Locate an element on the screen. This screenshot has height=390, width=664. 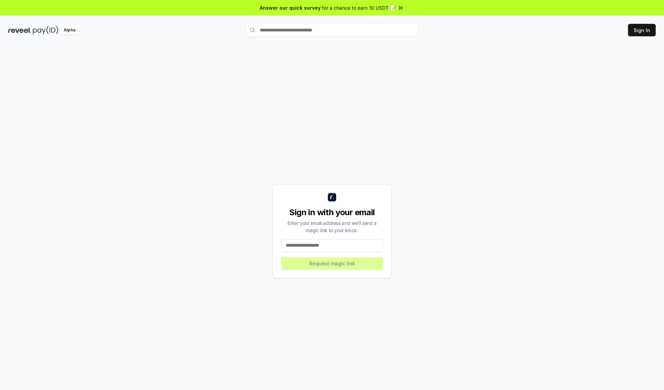
img: reveel_dark is located at coordinates (20, 30).